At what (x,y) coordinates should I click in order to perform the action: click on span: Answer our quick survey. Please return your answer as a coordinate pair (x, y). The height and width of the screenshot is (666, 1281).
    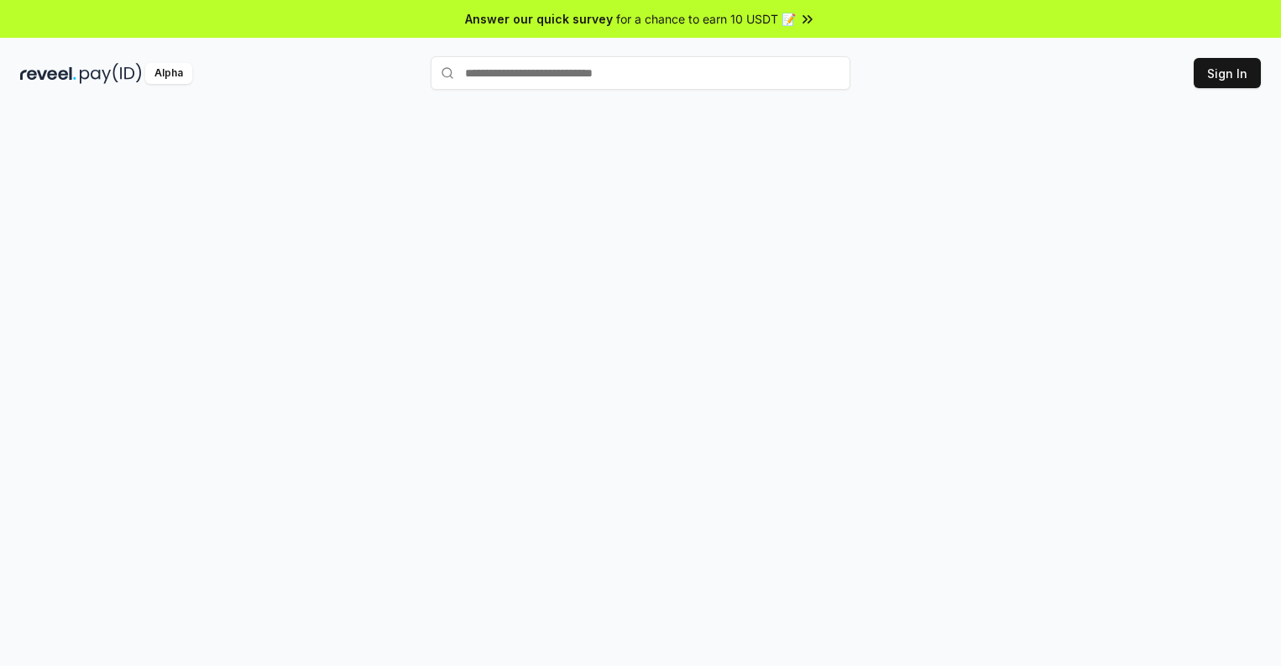
    Looking at the image, I should click on (539, 18).